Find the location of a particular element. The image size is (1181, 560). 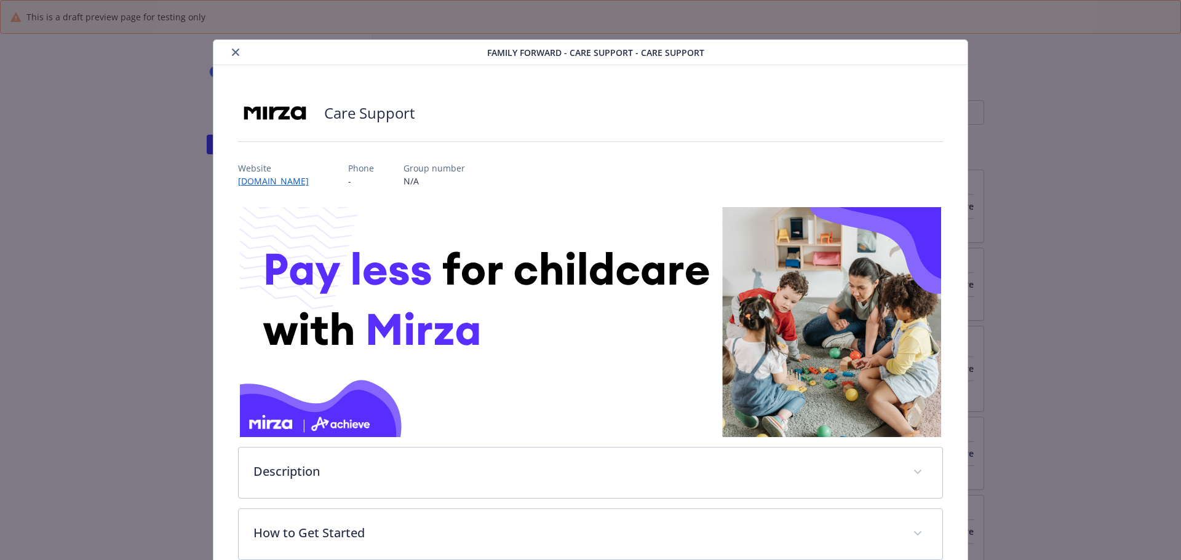

p: Description is located at coordinates (576, 472).